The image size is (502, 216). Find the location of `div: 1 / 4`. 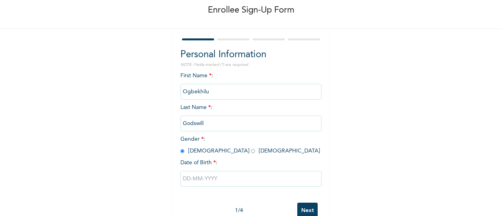

div: 1 / 4 is located at coordinates (239, 211).